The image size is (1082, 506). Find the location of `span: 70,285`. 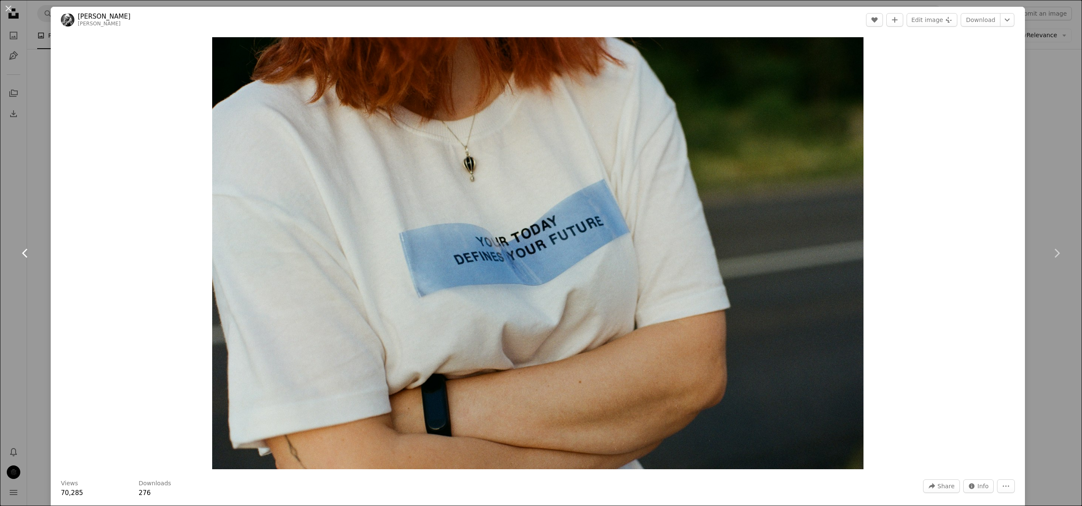

span: 70,285 is located at coordinates (72, 493).